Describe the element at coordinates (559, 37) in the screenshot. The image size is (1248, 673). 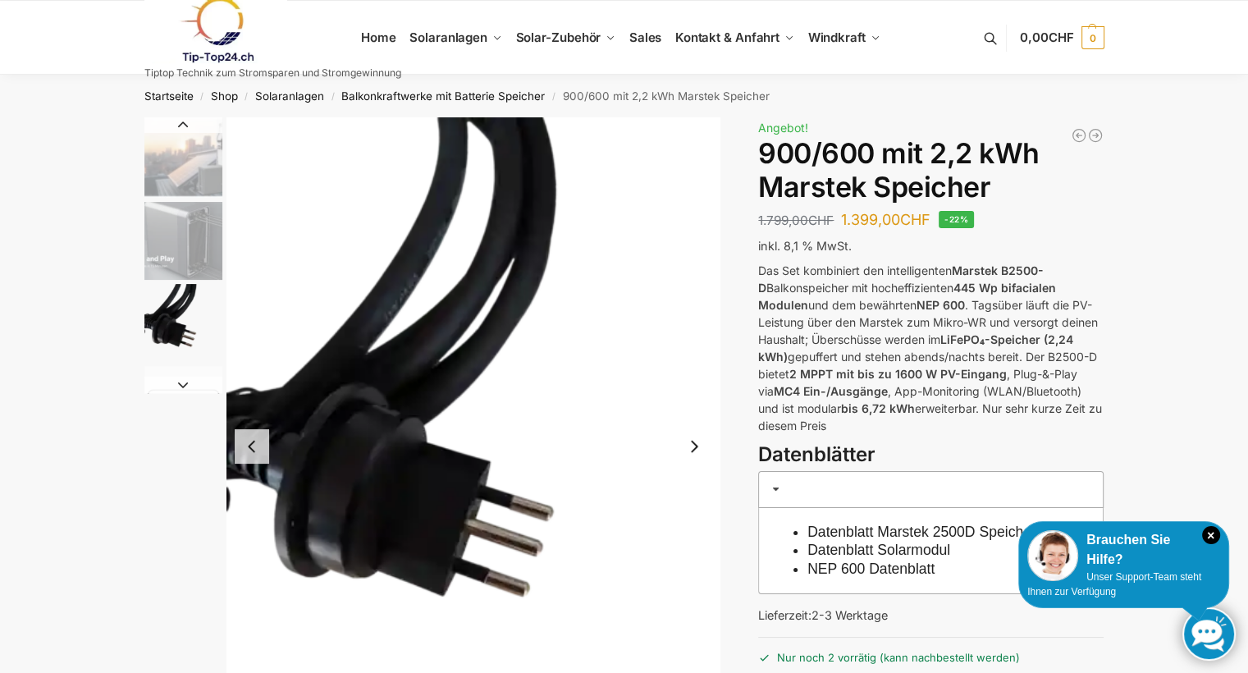
I see `span: Solar-Zubehör` at that location.